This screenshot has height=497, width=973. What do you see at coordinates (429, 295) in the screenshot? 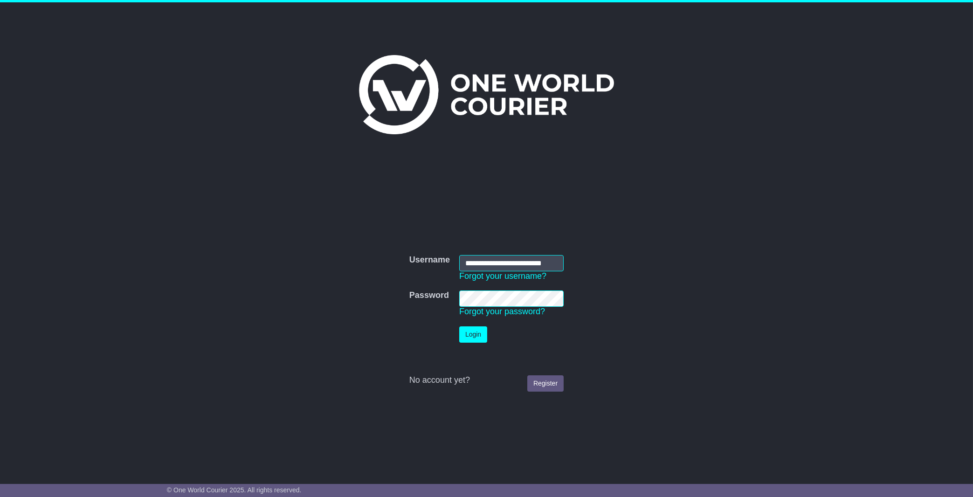
I see `label: Password` at bounding box center [429, 295].